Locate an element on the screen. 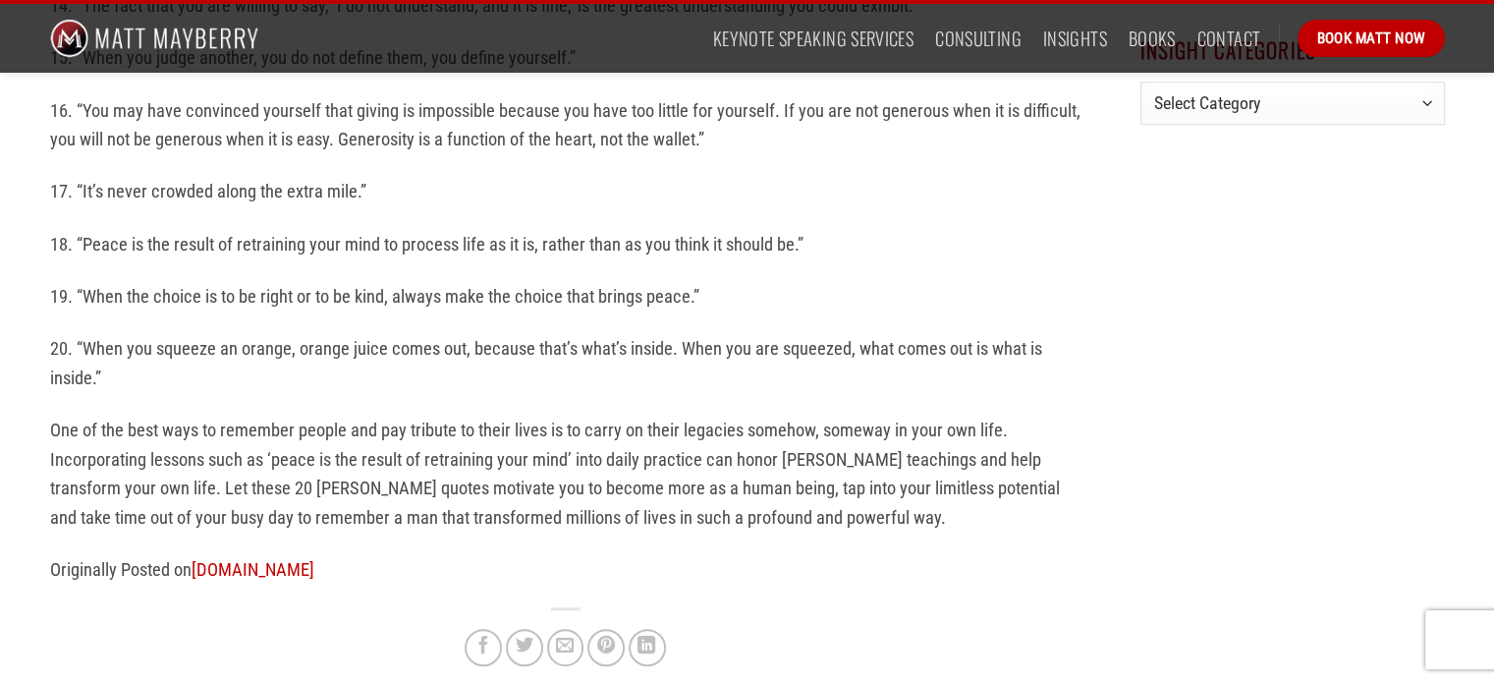 The width and height of the screenshot is (1494, 683). a: Insights is located at coordinates (1074, 38).